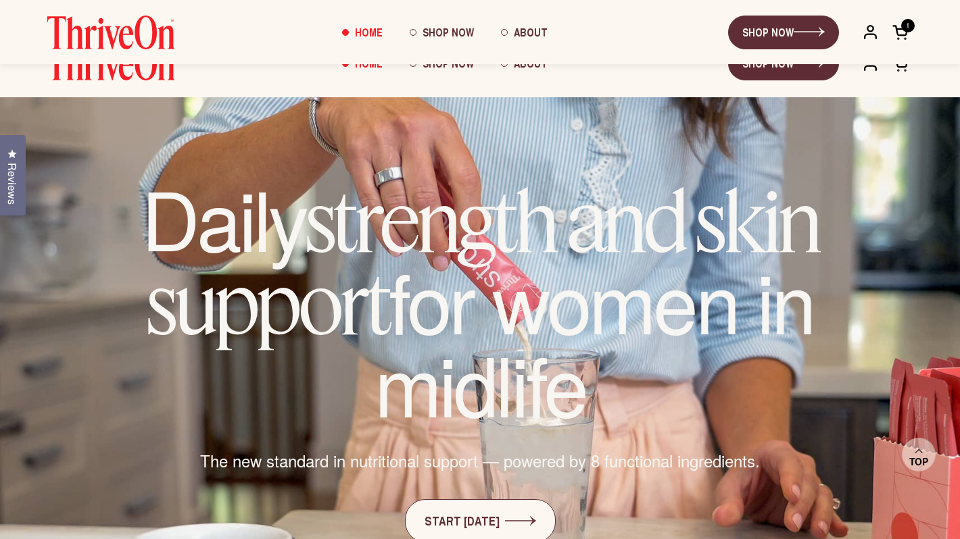  I want to click on span: About, so click(531, 32).